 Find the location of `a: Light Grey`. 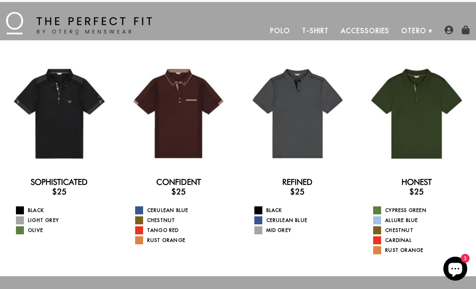

a: Light Grey is located at coordinates (64, 220).